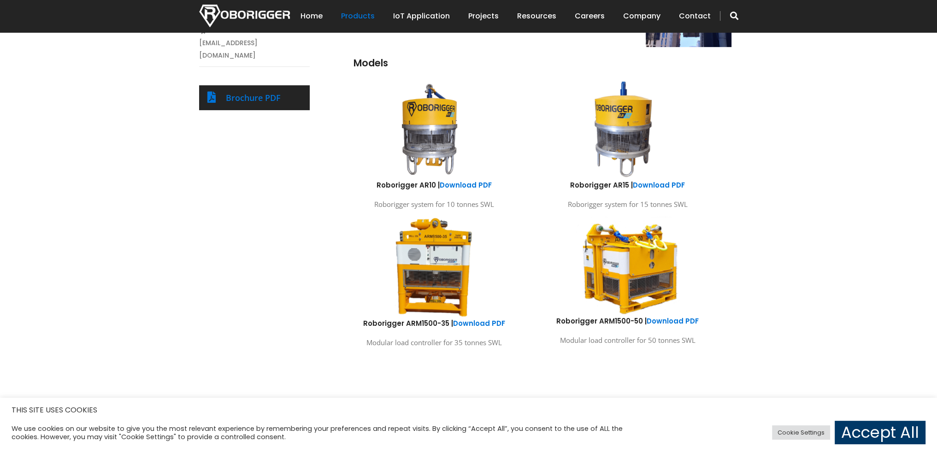 This screenshot has width=937, height=453. I want to click on h6: Roborigger AR15 |, so click(628, 185).